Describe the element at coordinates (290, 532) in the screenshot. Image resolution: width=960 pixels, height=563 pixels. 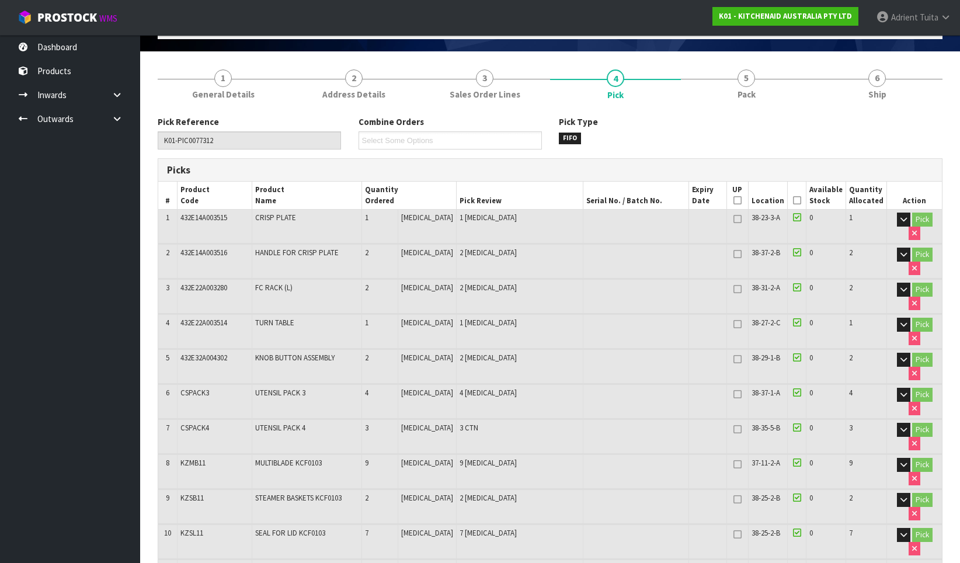
I see `span: SEAL FOR LID KCF0103` at that location.